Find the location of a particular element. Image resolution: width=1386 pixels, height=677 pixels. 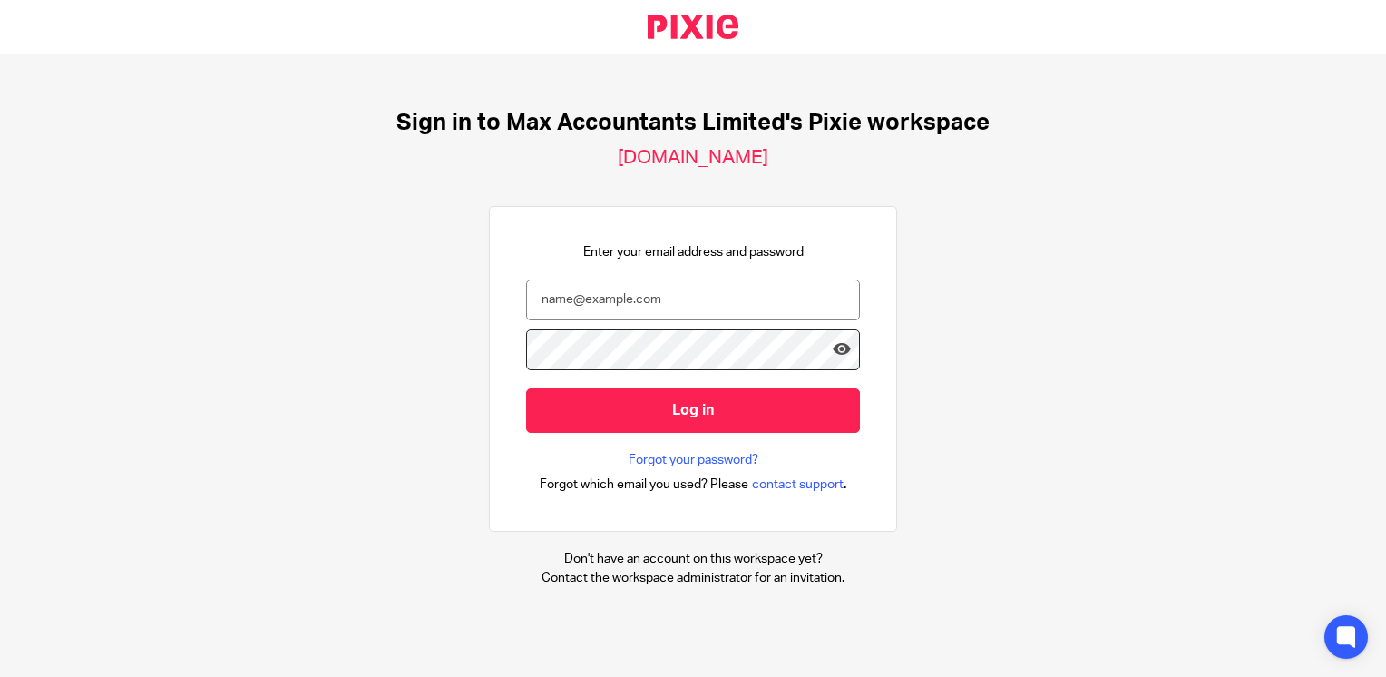

a: Forgot your password? is located at coordinates (693, 460).